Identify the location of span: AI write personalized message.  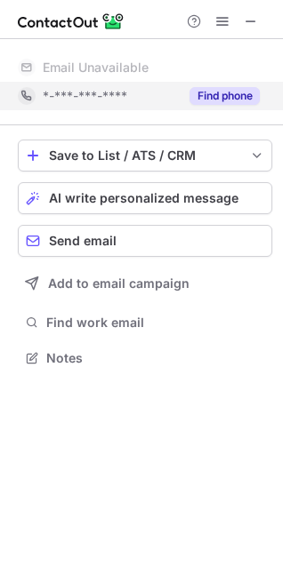
(143, 198).